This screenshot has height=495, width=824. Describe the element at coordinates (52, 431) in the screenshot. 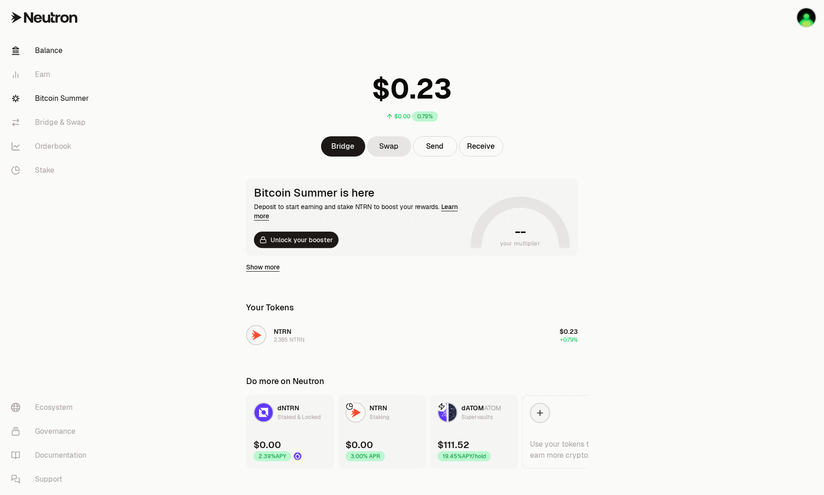

I see `a: Governance` at that location.